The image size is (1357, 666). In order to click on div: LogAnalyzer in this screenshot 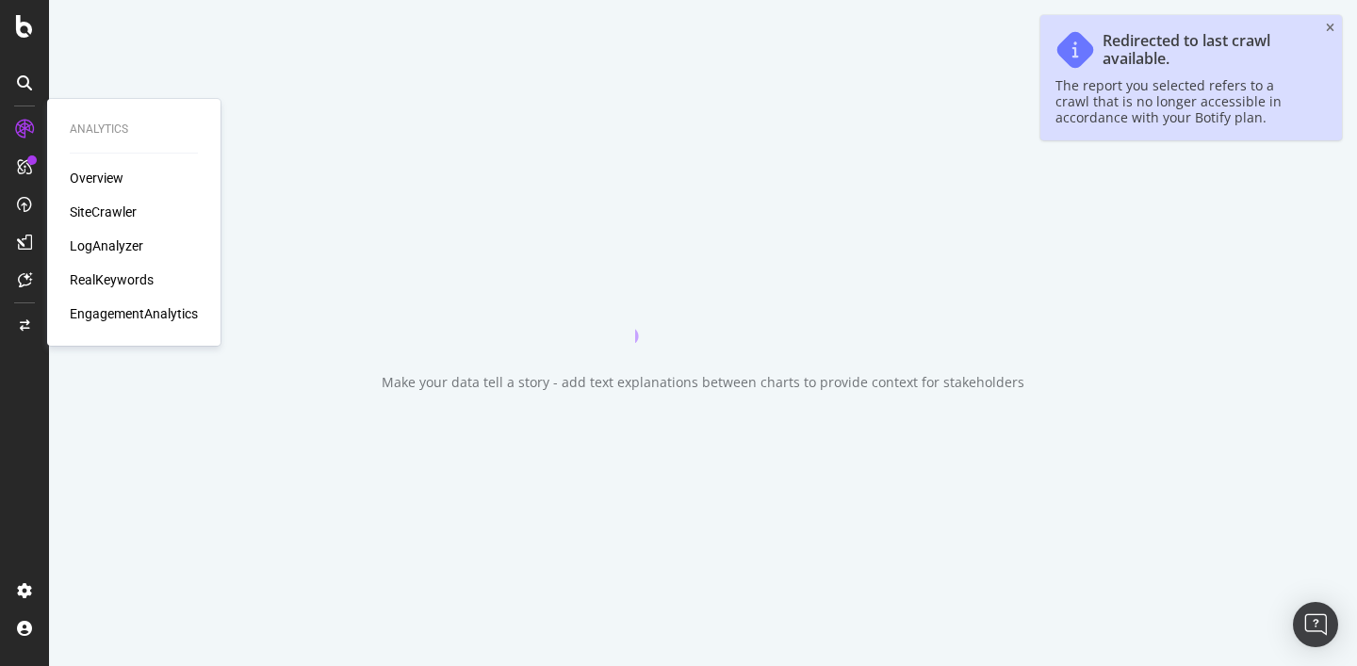, I will do `click(106, 246)`.